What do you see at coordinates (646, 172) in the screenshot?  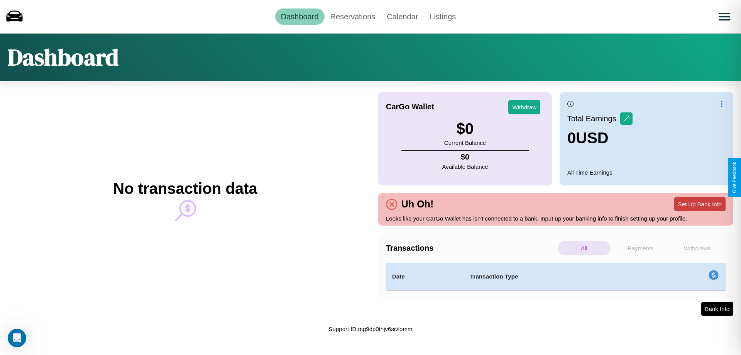 I see `p: All Time Earnings` at bounding box center [646, 172].